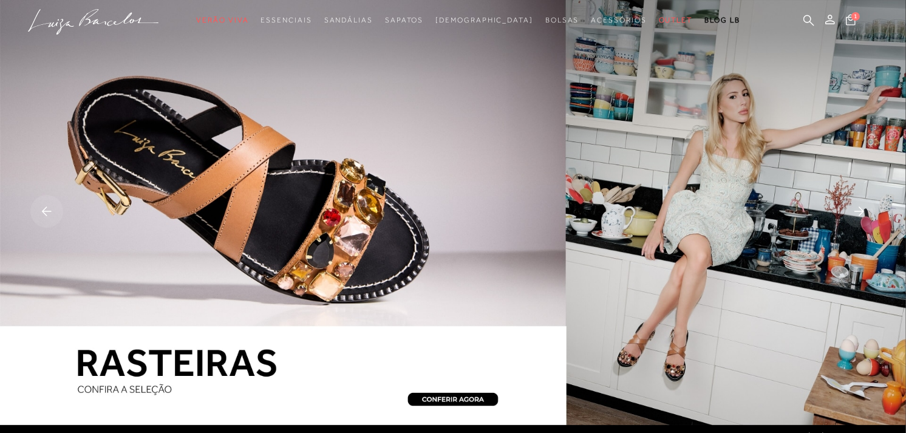 Image resolution: width=906 pixels, height=433 pixels. Describe the element at coordinates (563, 20) in the screenshot. I see `span: Bolsas` at that location.